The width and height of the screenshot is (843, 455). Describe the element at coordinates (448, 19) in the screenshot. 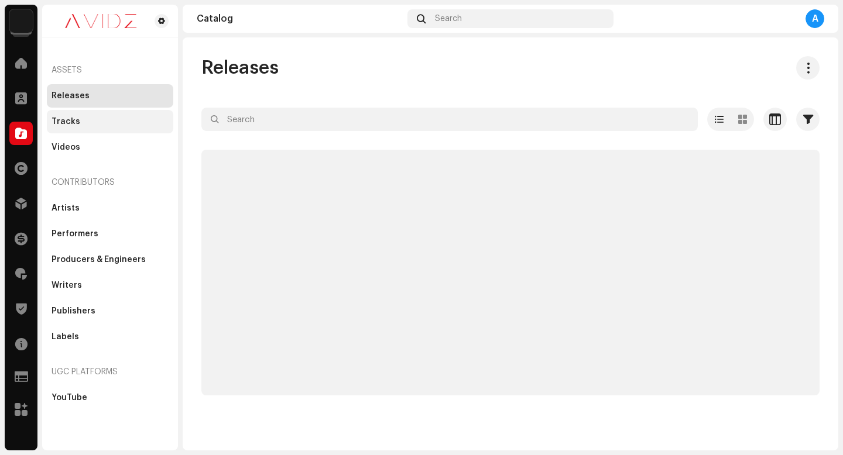

I see `span: Search` at that location.